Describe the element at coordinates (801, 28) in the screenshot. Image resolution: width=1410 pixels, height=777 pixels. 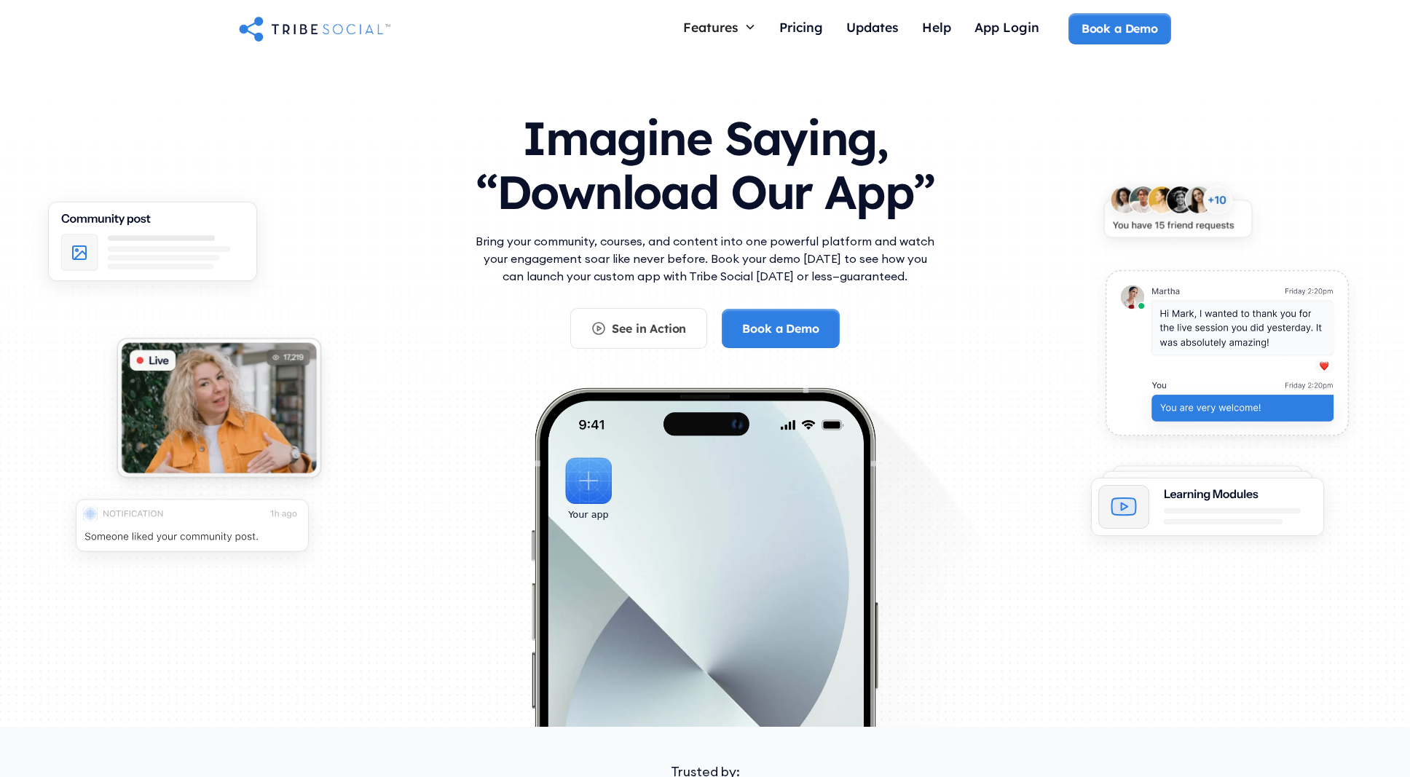
I see `a: Pricing` at that location.